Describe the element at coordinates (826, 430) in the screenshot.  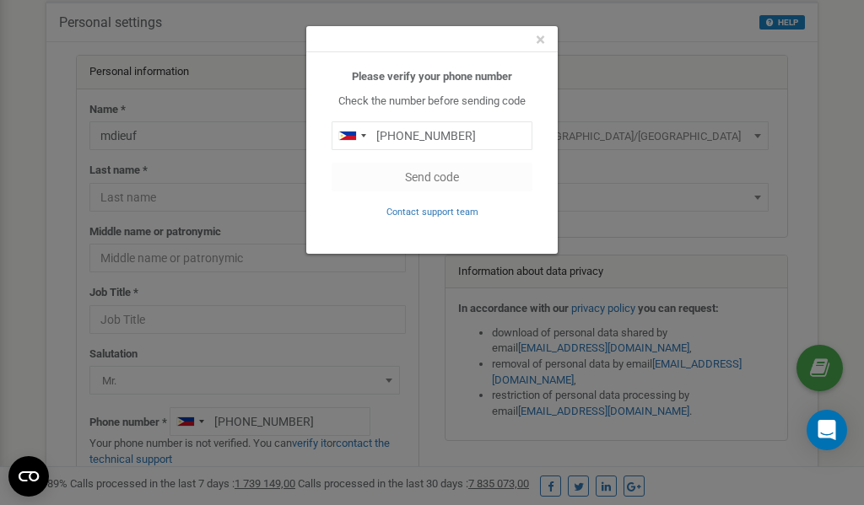
I see `div: Open Intercom Messenger` at that location.